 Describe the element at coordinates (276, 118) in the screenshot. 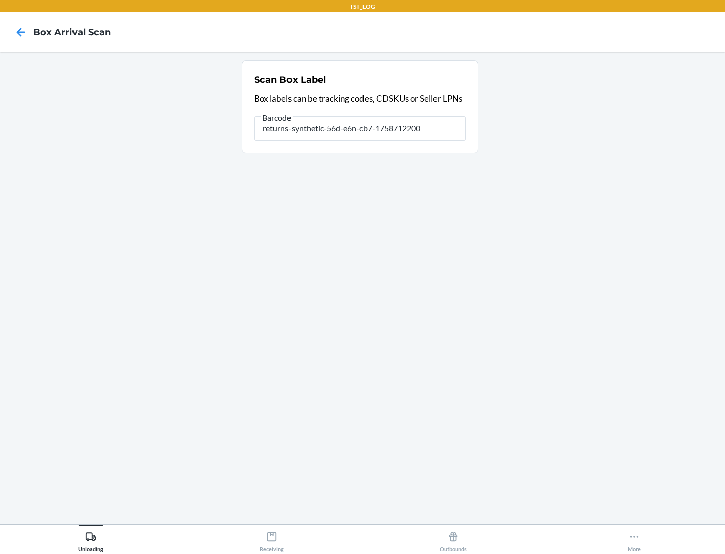

I see `span: Barcode` at that location.